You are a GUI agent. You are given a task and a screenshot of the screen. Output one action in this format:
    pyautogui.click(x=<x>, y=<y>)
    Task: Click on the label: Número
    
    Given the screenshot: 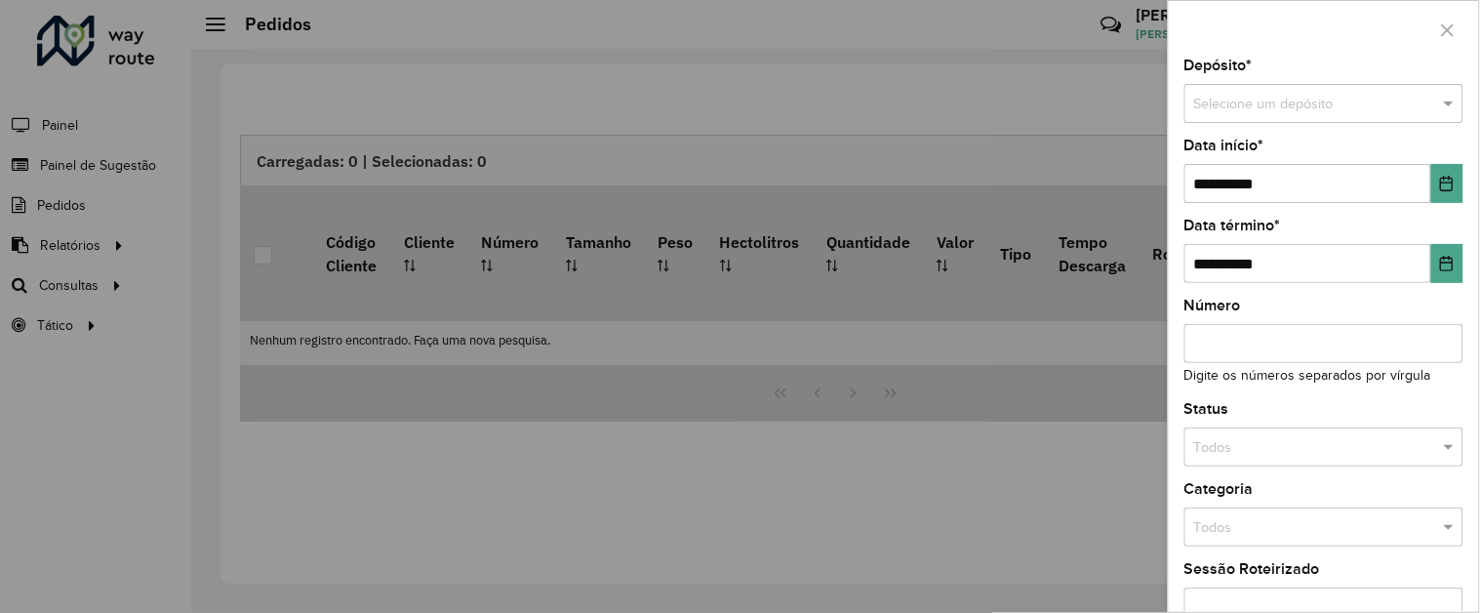 What is the action you would take?
    pyautogui.click(x=1213, y=305)
    